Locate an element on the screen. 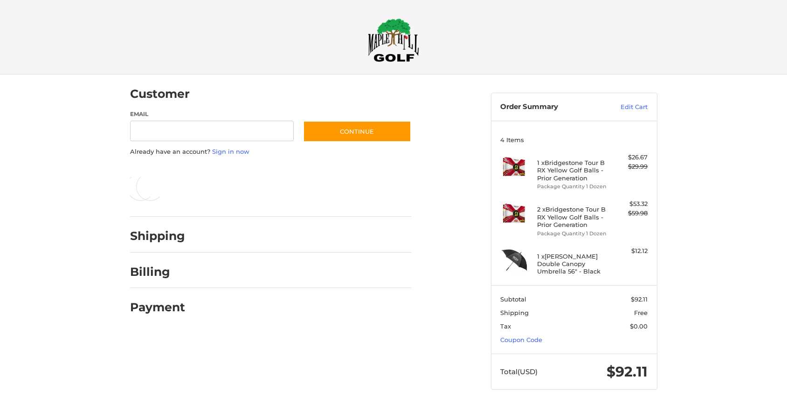 The image size is (787, 404). h2: Shipping is located at coordinates (157, 236).